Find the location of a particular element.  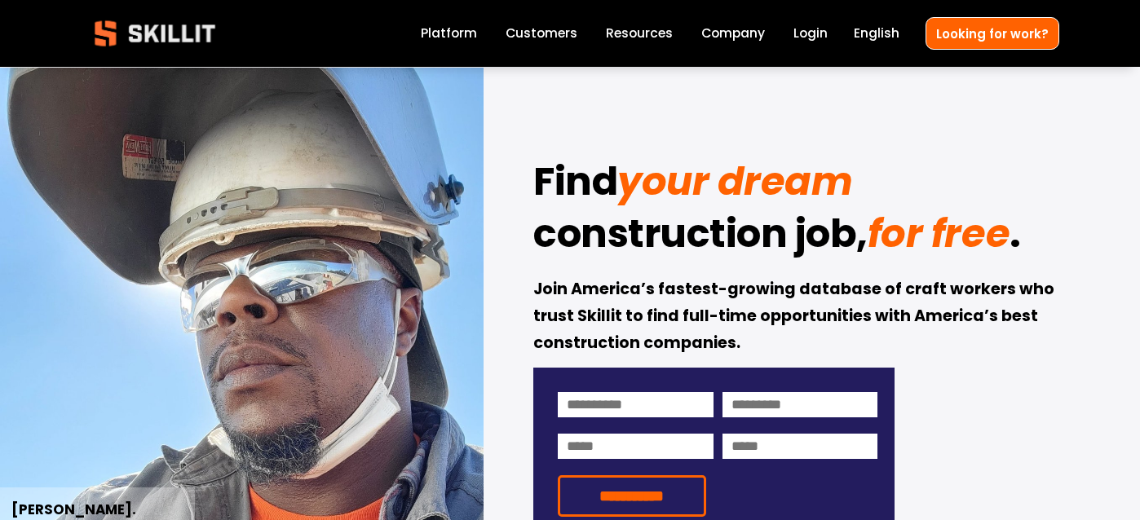

a: Platform is located at coordinates (448, 33).